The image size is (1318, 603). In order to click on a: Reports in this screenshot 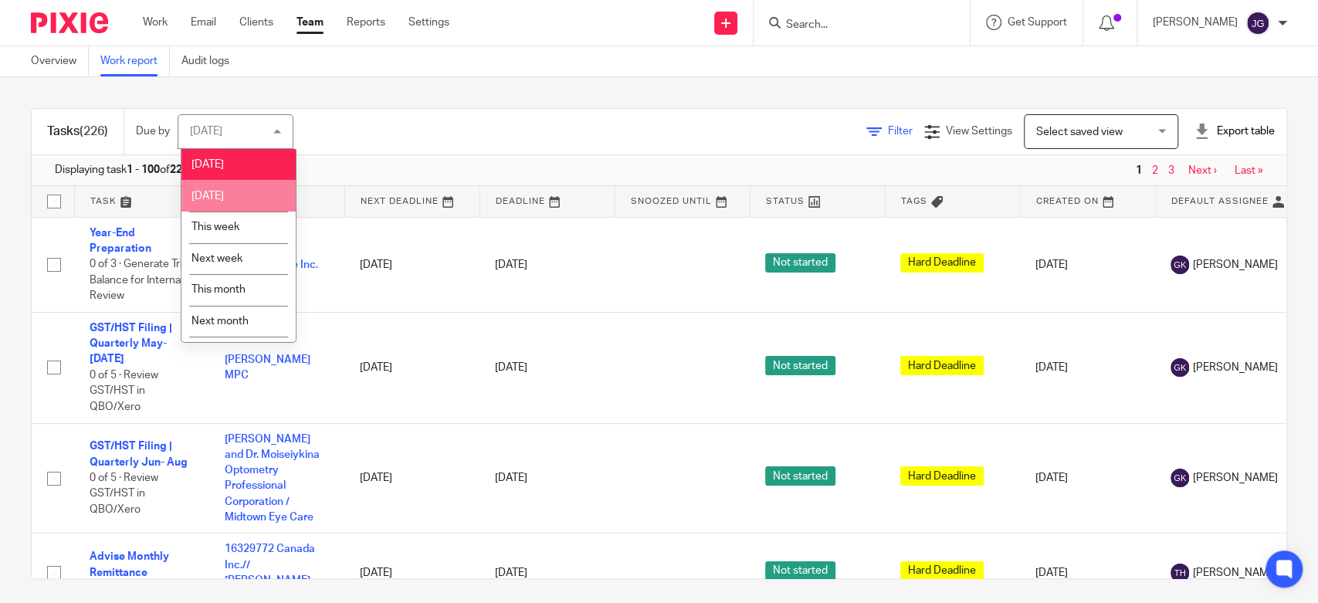, I will do `click(366, 22)`.